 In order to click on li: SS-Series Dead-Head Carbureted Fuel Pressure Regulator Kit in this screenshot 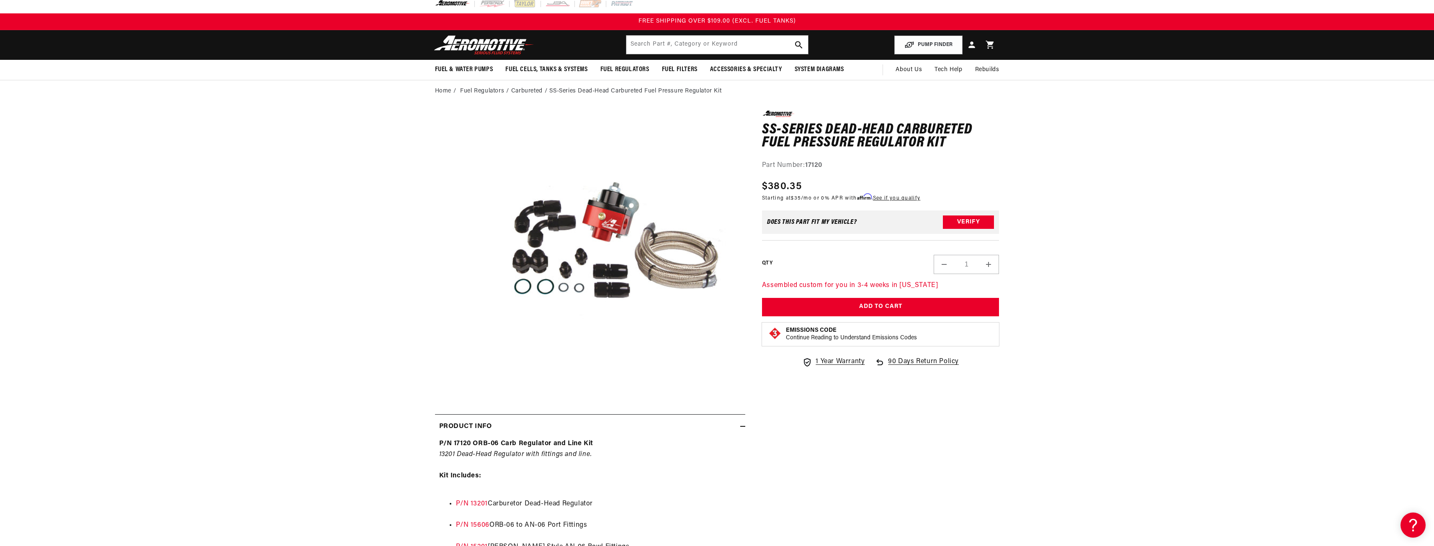, I will do `click(635, 91)`.